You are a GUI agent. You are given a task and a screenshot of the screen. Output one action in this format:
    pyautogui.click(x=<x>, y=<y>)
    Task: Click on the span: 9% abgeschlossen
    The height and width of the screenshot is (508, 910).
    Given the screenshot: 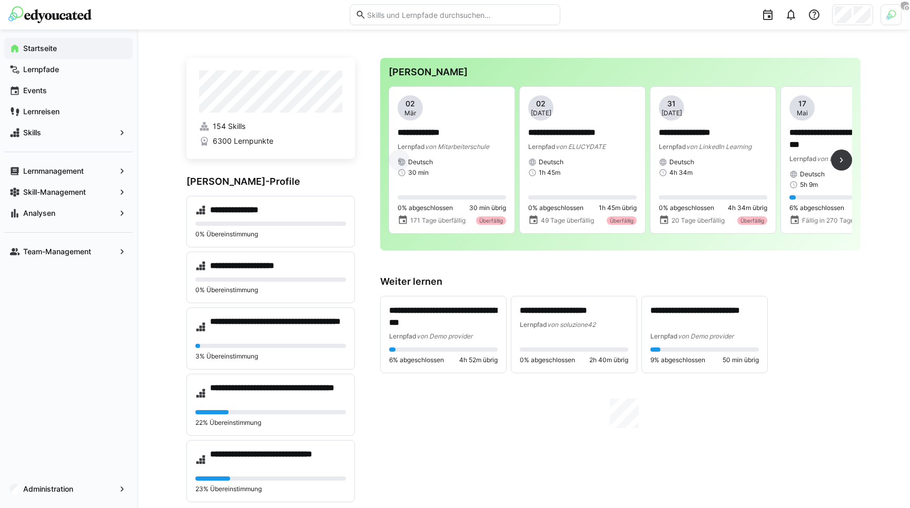 What is the action you would take?
    pyautogui.click(x=678, y=360)
    